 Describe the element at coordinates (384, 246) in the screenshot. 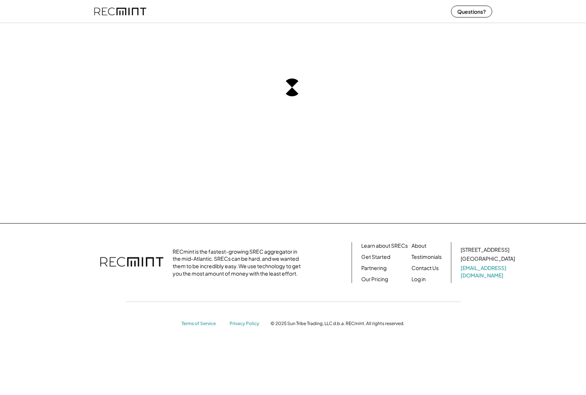

I see `a: Learn about SRECs` at that location.